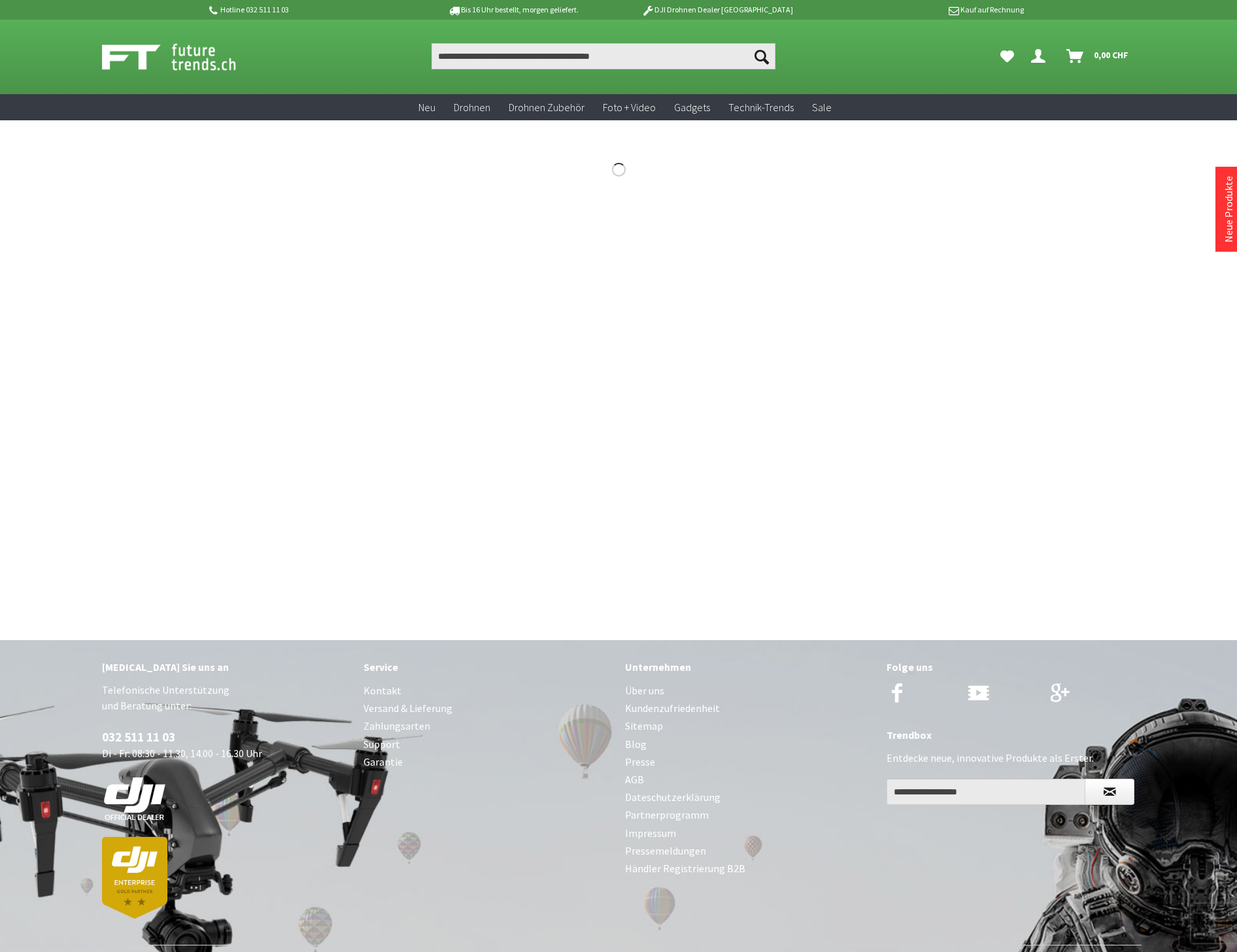  Describe the element at coordinates (1110, 792) in the screenshot. I see `button: Newsletter abonnieren` at that location.